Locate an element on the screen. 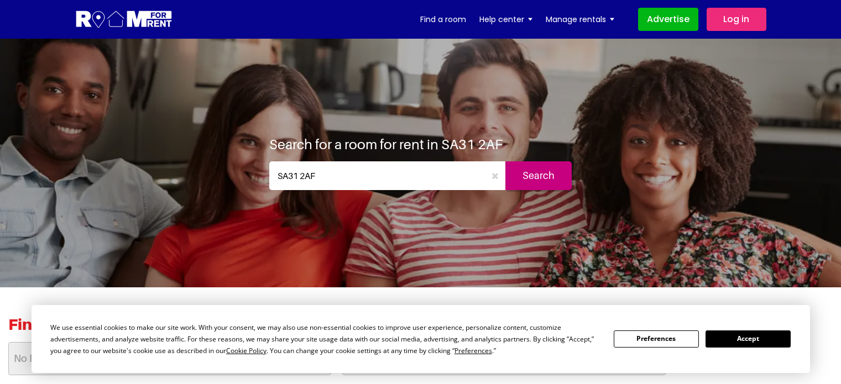  span: Preferences is located at coordinates (473, 351).